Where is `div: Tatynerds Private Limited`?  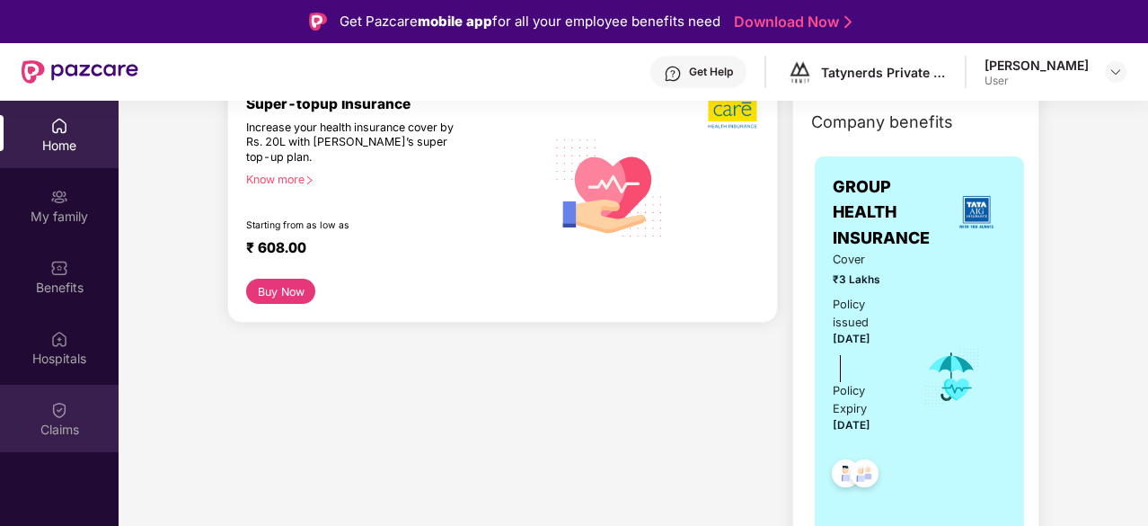
div: Tatynerds Private Limited is located at coordinates (884, 72).